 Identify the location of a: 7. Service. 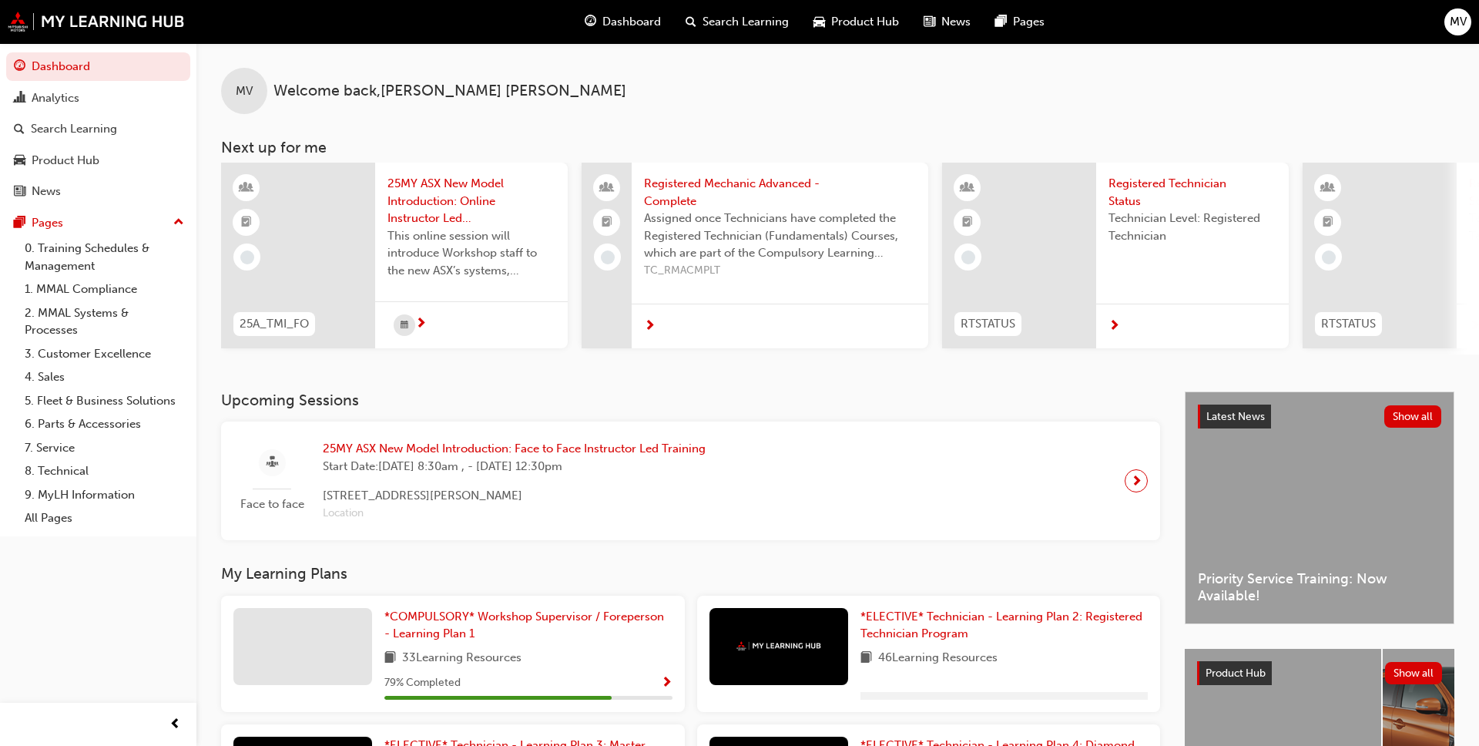
(104, 448).